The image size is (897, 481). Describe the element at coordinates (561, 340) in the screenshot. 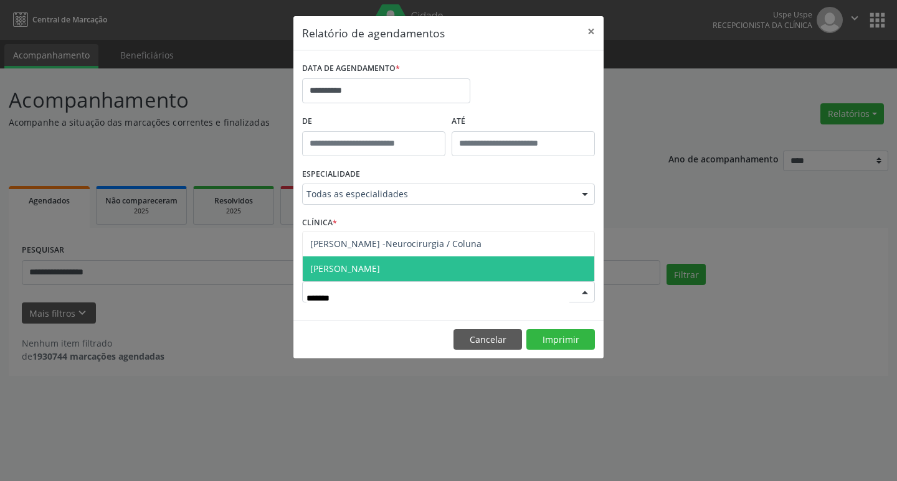

I see `button: Imprimir` at that location.